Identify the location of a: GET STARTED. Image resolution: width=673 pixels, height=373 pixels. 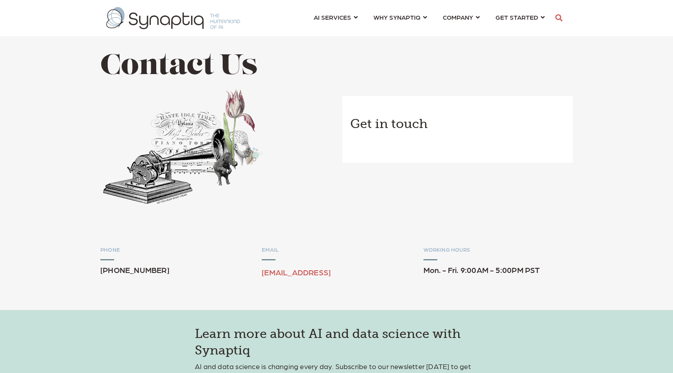
(520, 17).